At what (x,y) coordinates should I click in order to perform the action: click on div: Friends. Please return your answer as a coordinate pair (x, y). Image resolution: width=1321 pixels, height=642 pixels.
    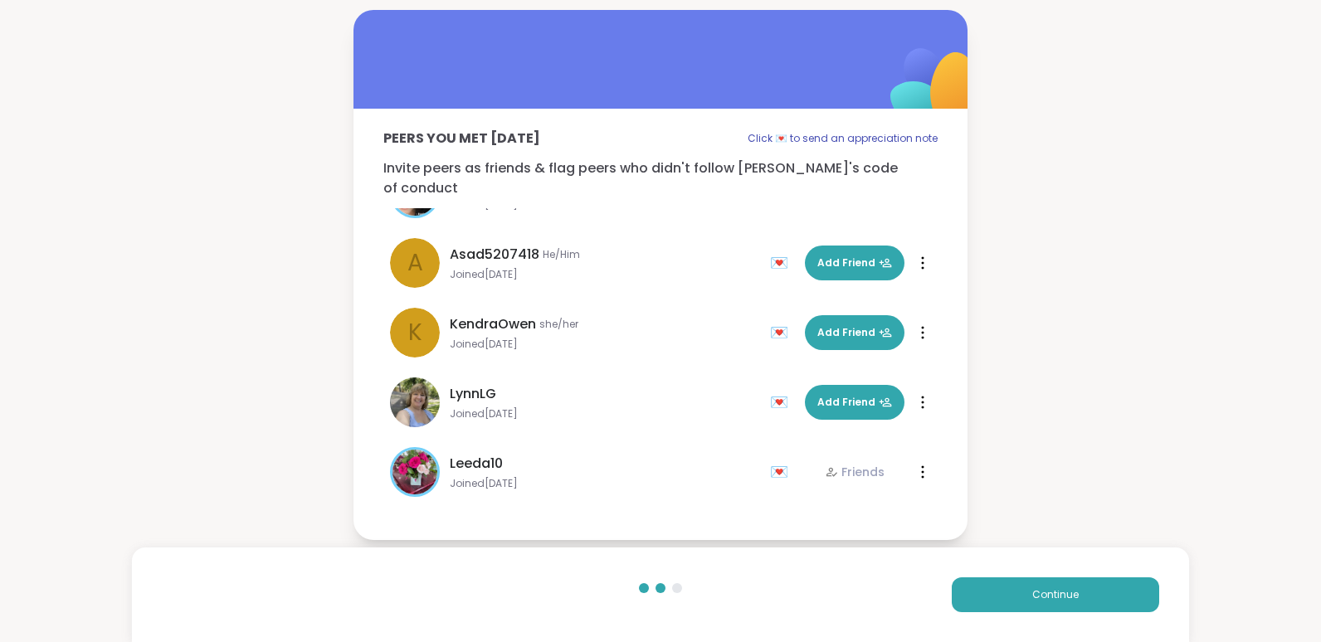
    Looking at the image, I should click on (855, 472).